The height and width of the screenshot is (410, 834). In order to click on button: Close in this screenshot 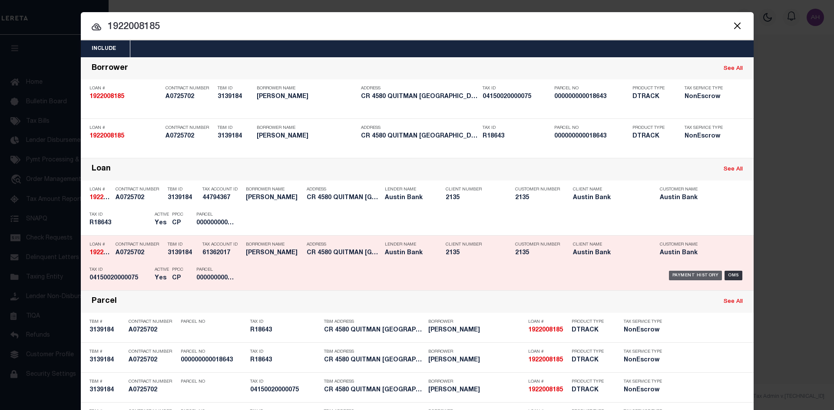, I will do `click(738, 26)`.